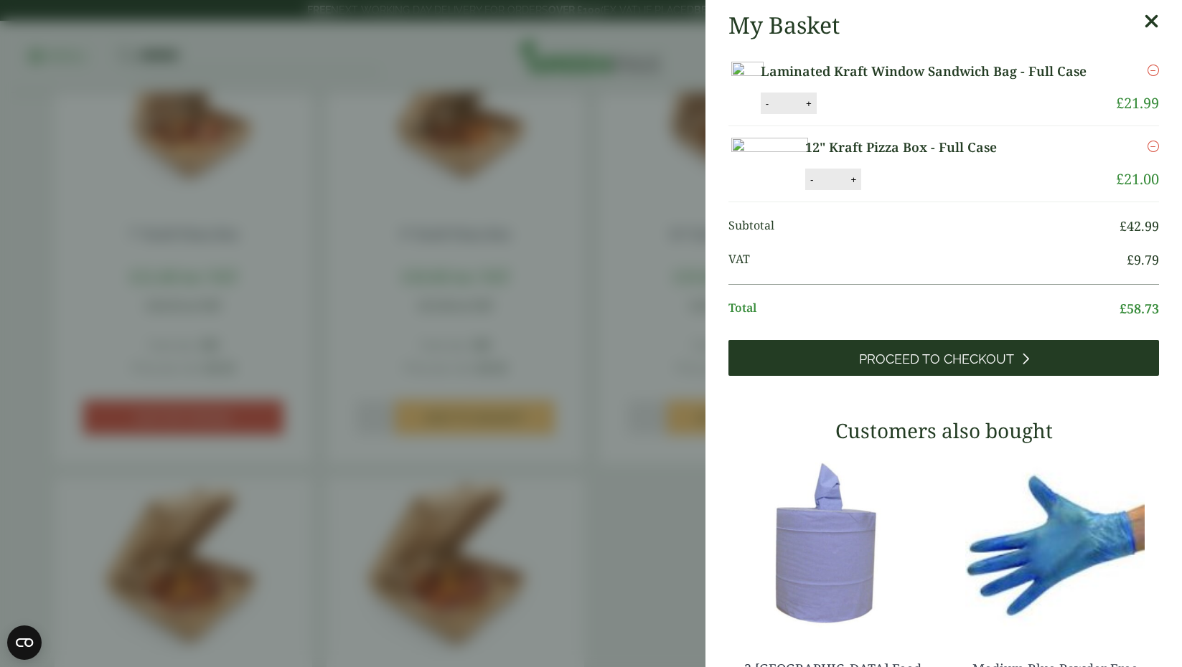 The height and width of the screenshot is (667, 1182). Describe the element at coordinates (1142, 260) in the screenshot. I see `bdi: 9.79` at that location.